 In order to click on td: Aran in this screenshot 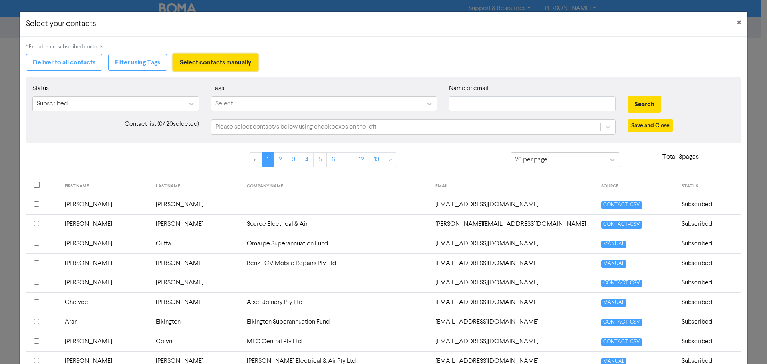, I will do `click(105, 322)`.